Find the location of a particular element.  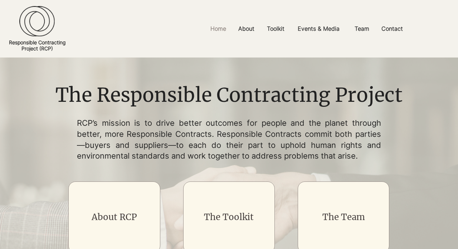

a: The Toolkit is located at coordinates (229, 217).